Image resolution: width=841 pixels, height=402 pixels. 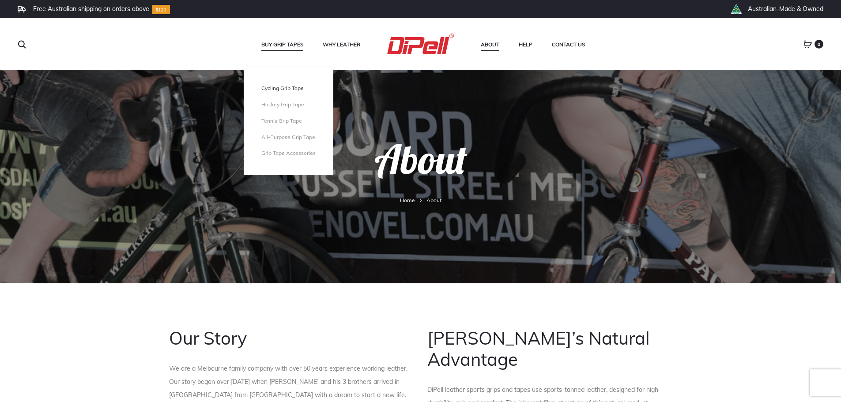 I want to click on img: Group-10.svg, so click(x=161, y=9).